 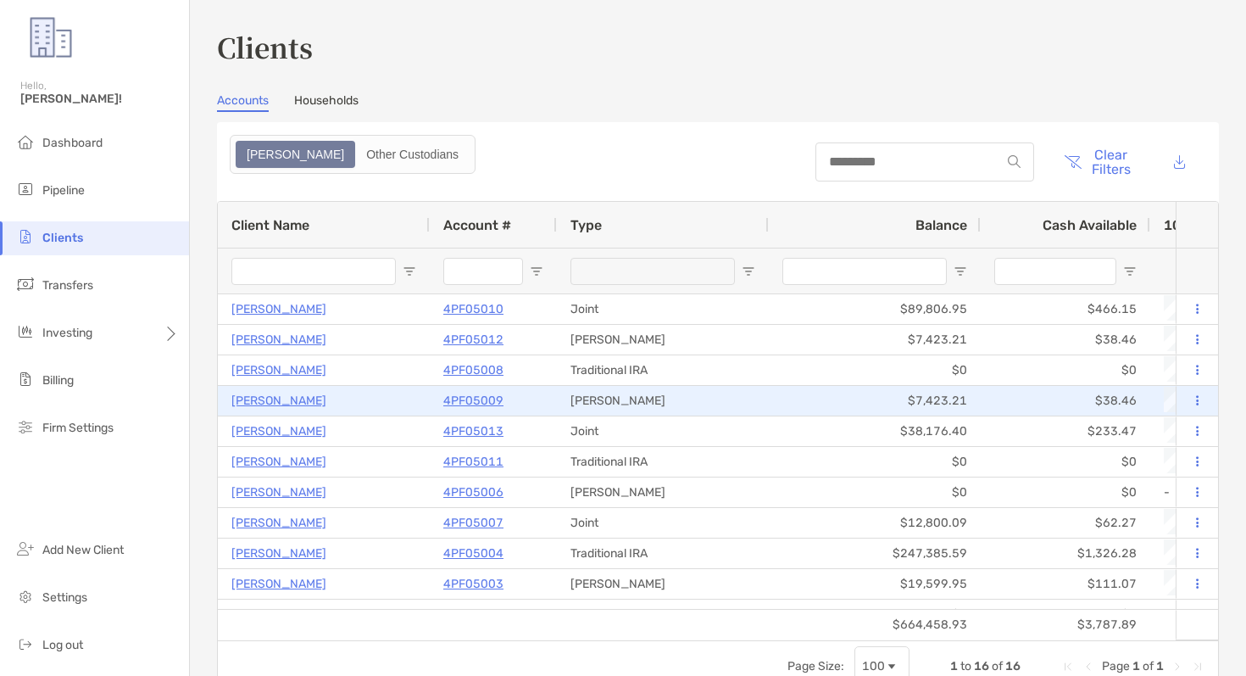 I want to click on img: logout icon, so click(x=25, y=643).